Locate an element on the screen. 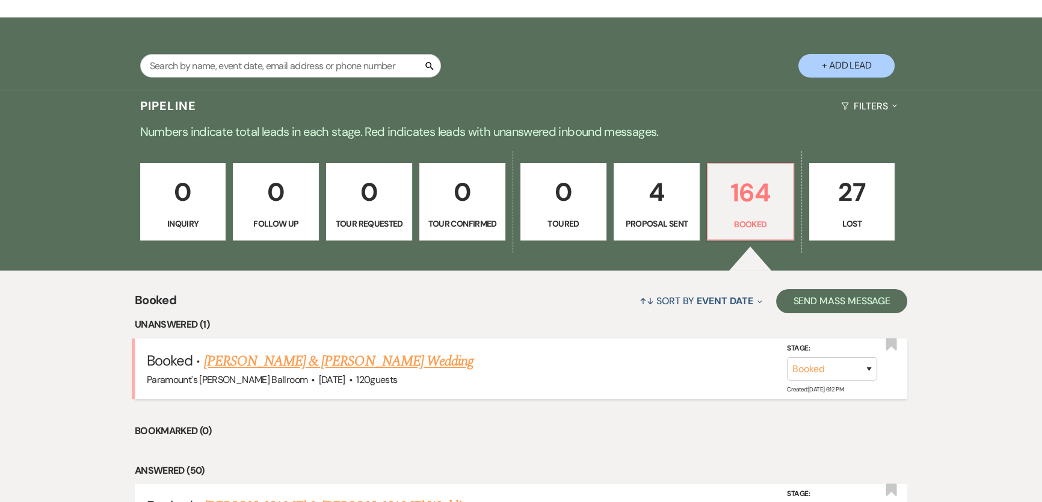 The height and width of the screenshot is (502, 1042). span: 120 guests is located at coordinates (377, 380).